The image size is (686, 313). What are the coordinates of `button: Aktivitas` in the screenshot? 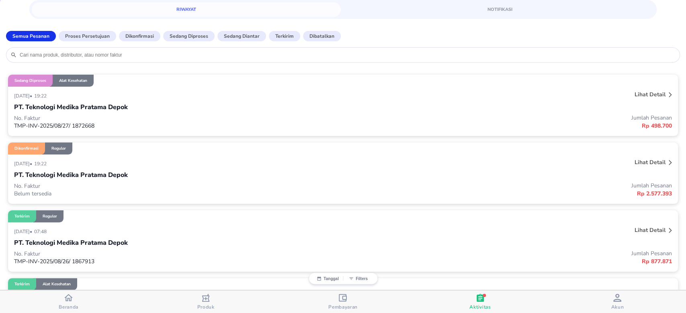 It's located at (480, 302).